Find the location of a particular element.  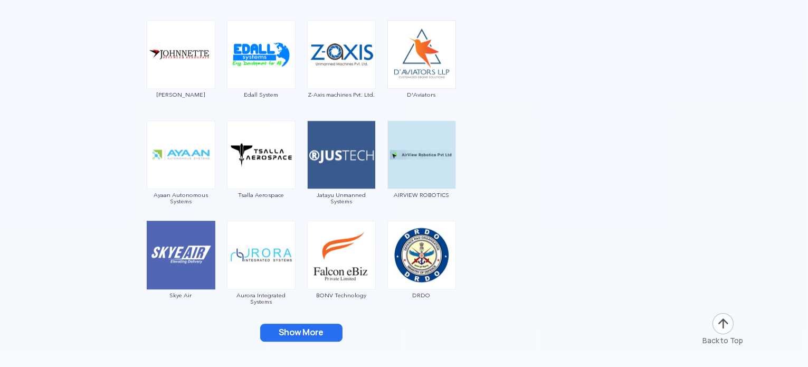

img: img_airview.png is located at coordinates (422, 155).